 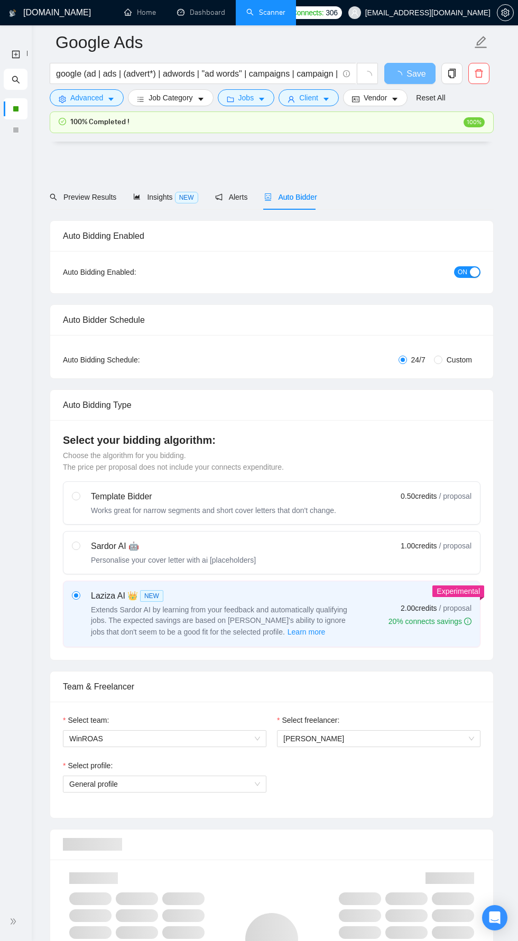 What do you see at coordinates (87, 98) in the screenshot?
I see `span: Advanced` at bounding box center [87, 98].